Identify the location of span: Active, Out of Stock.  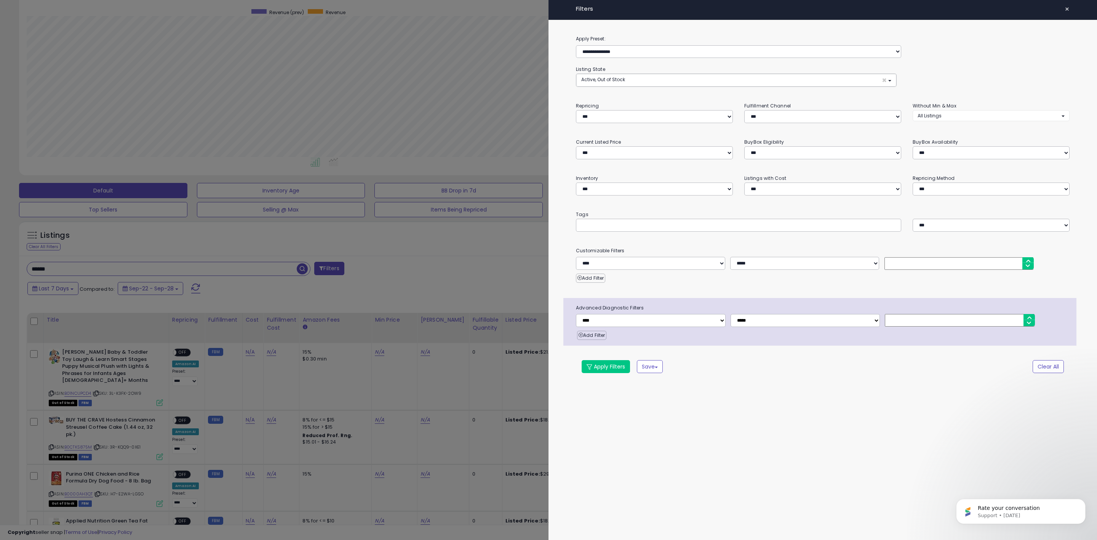
(603, 79).